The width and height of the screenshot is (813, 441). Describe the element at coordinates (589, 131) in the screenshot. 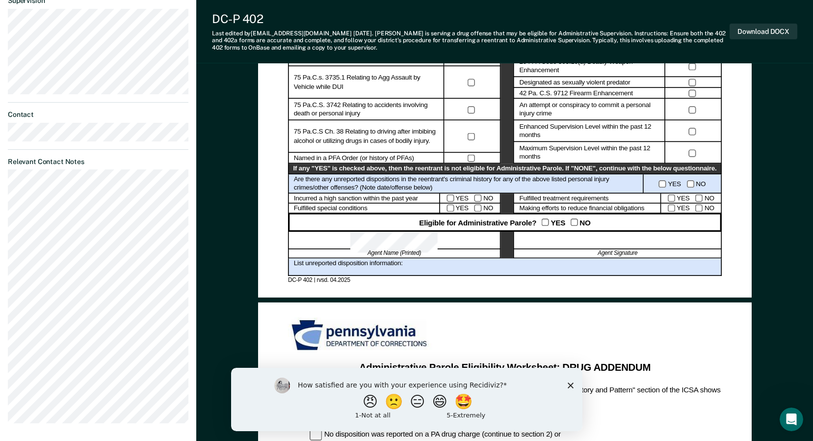

I see `label: Enhanced Supervision Level within the past 12 months` at that location.